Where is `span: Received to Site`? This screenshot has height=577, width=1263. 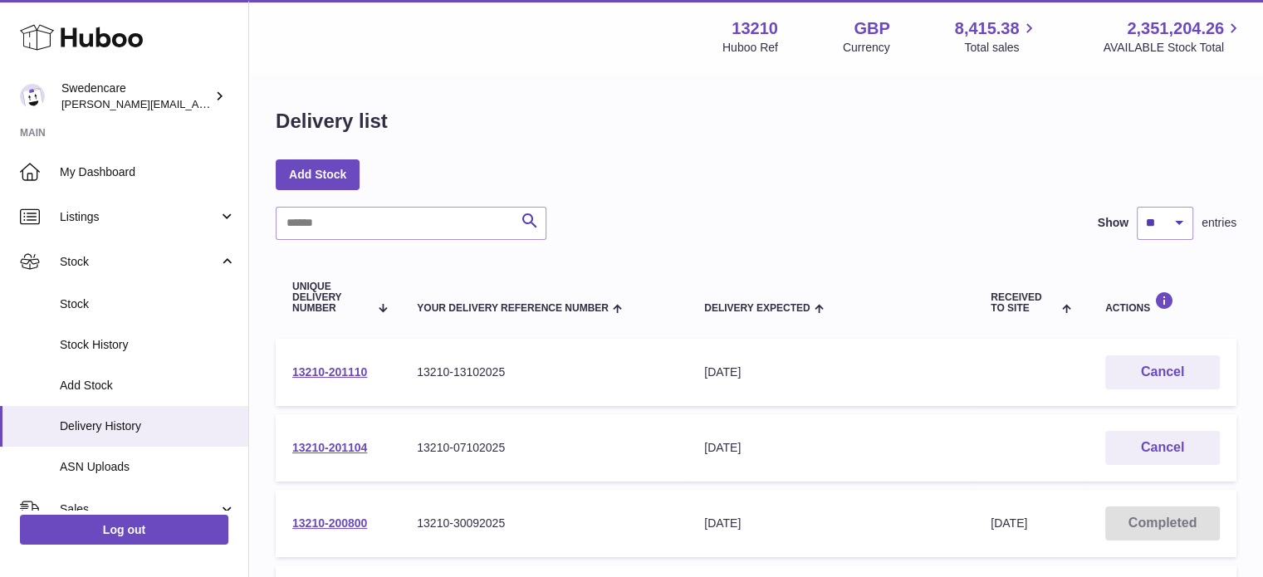
span: Received to Site is located at coordinates (1024, 303).